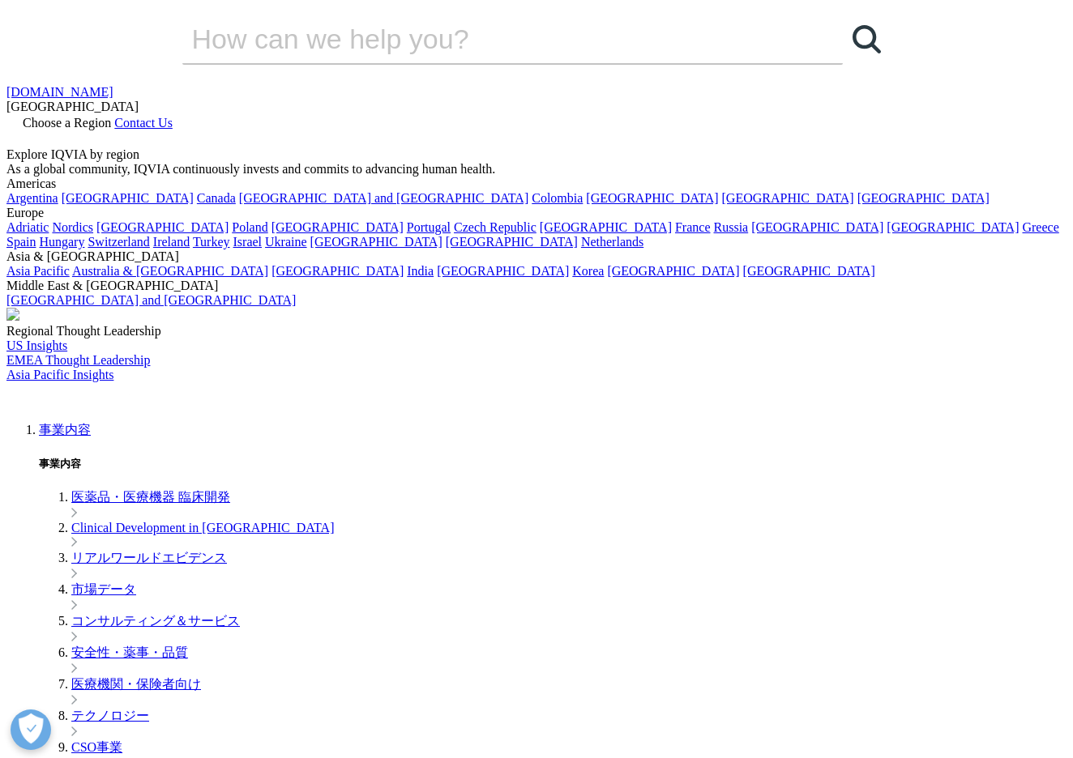 This screenshot has width=1073, height=758. Describe the element at coordinates (156, 621) in the screenshot. I see `a: コンサルティング＆サービス` at that location.